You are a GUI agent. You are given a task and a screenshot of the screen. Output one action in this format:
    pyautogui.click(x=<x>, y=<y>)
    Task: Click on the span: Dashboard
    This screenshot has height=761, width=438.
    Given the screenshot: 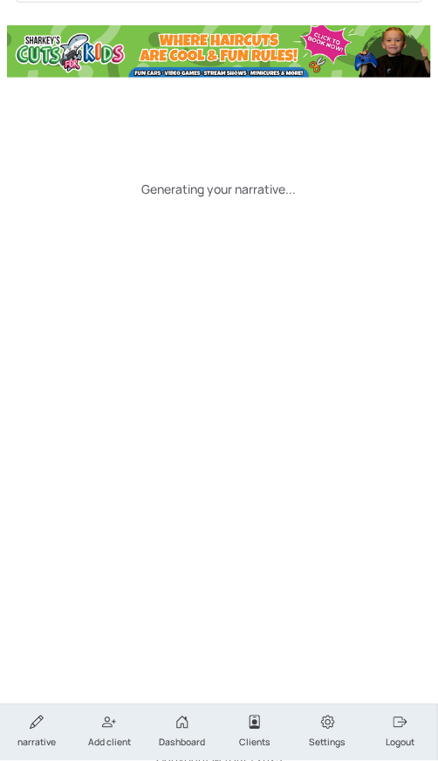 What is the action you would take?
    pyautogui.click(x=182, y=744)
    